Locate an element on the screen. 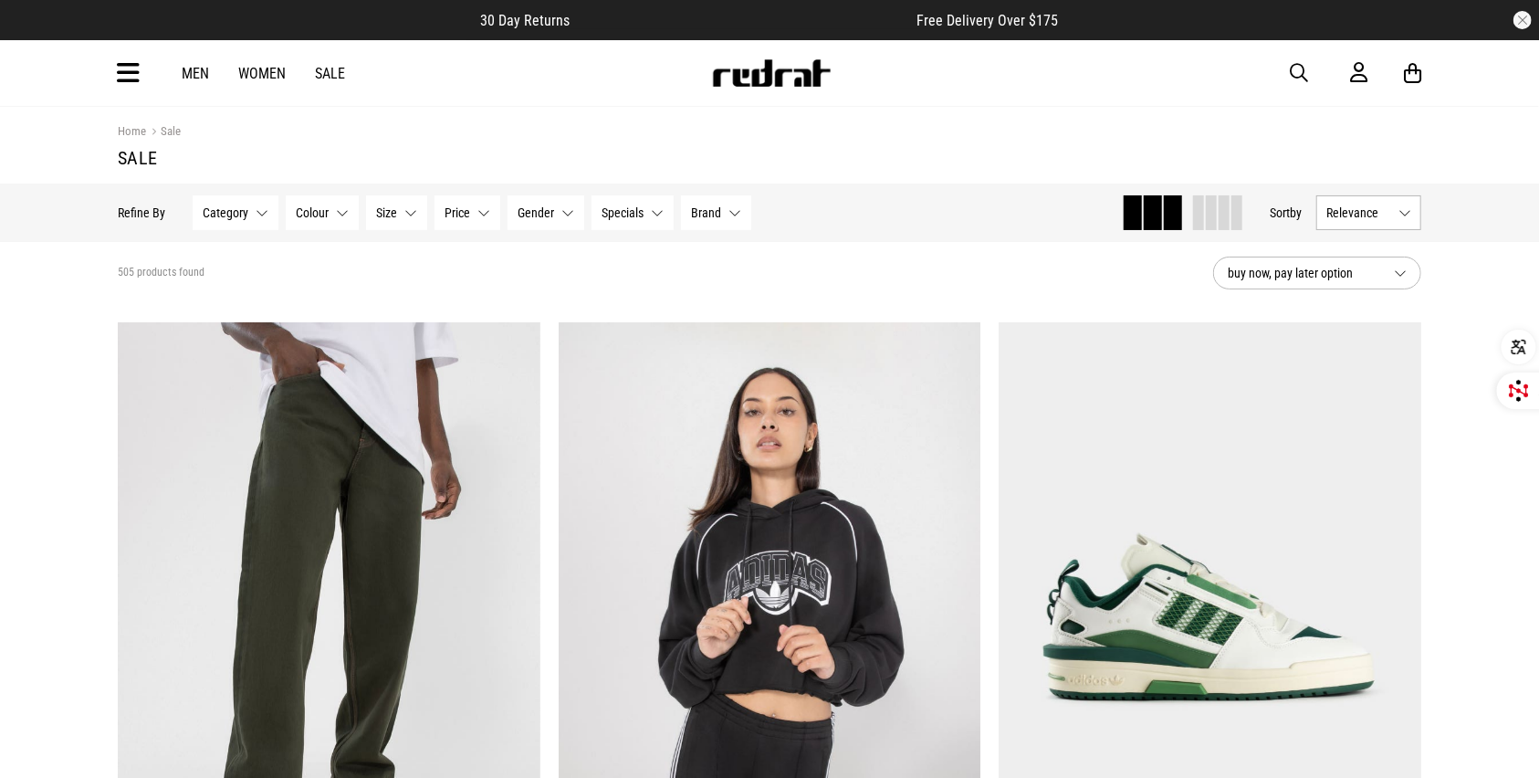 This screenshot has height=778, width=1539. span: Relevance is located at coordinates (1358, 213).